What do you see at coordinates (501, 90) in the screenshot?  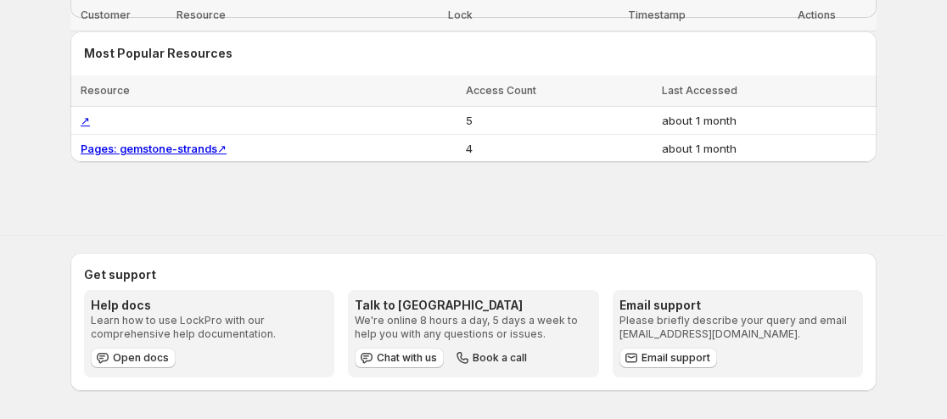 I see `span: Access Count` at bounding box center [501, 90].